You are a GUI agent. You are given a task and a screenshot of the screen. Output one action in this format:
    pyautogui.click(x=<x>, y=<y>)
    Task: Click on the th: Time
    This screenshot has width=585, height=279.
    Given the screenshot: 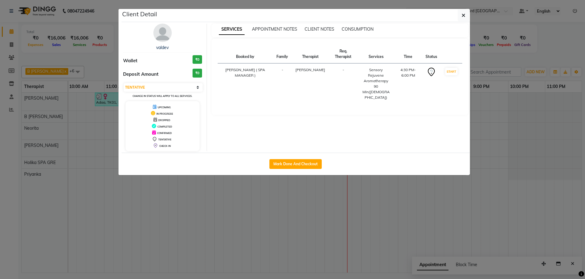 What is the action you would take?
    pyautogui.click(x=408, y=54)
    